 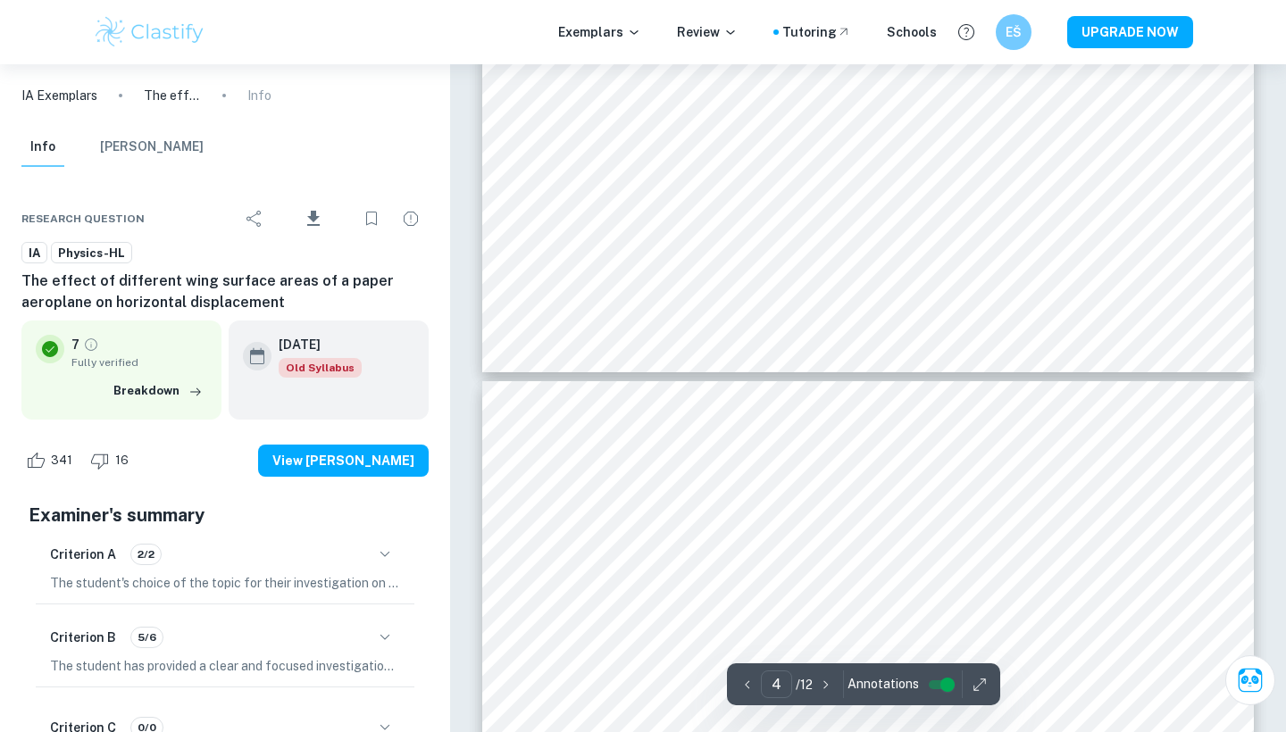 What do you see at coordinates (43, 147) in the screenshot?
I see `button: Info` at bounding box center [43, 147].